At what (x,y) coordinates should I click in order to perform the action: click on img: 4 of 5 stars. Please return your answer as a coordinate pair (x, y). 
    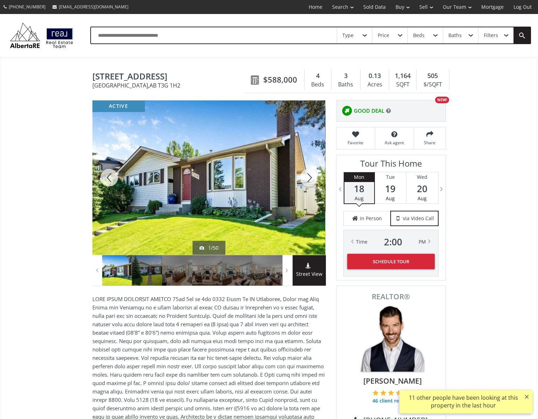
    Looking at the image, I should click on (399, 393).